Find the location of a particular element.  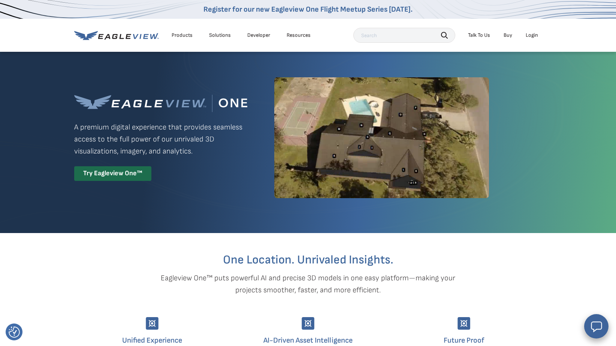

div: Talk To Us is located at coordinates (479, 35).